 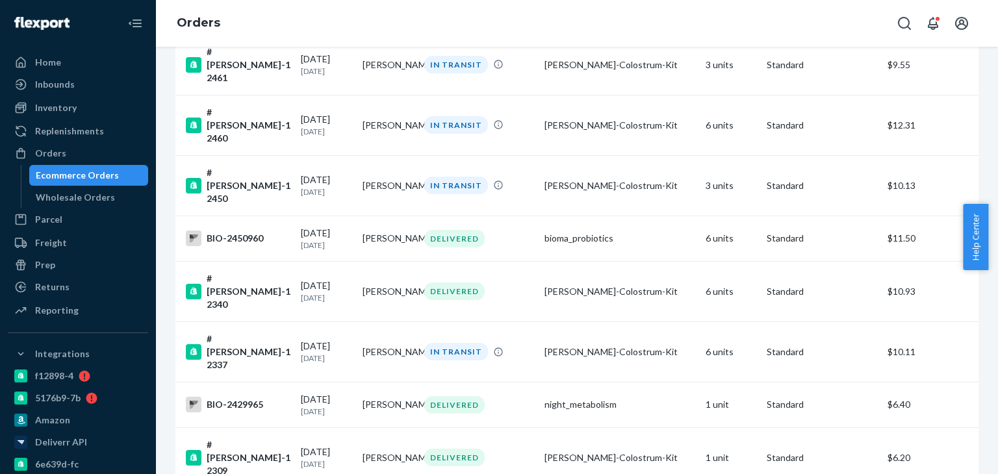 I want to click on button: Open account menu, so click(x=961, y=23).